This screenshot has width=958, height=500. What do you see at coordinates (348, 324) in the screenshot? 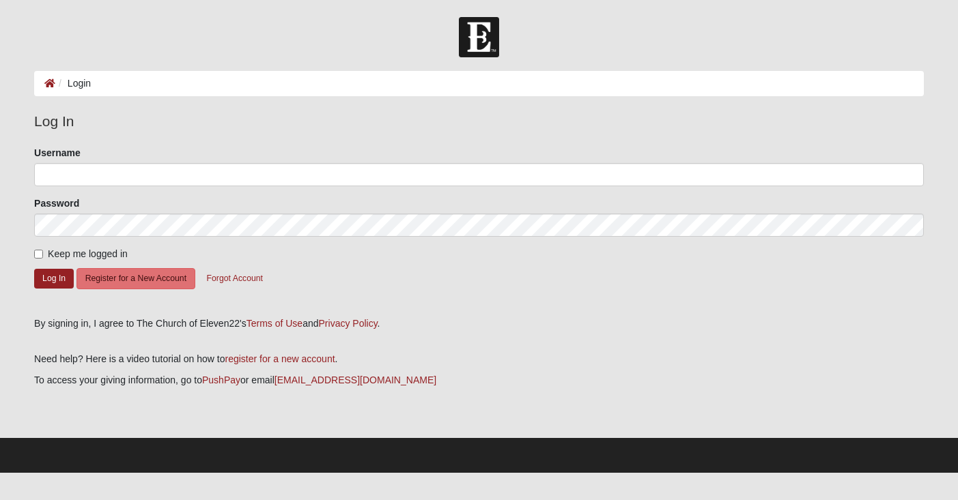
I see `a: Privacy Policy` at bounding box center [348, 324].